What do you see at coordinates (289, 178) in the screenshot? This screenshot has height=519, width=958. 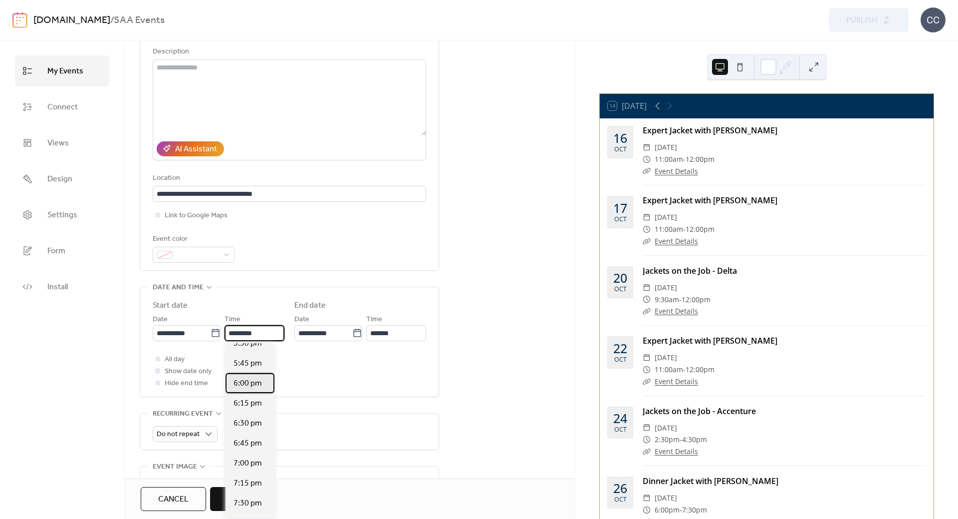 I see `div: Location` at bounding box center [289, 178].